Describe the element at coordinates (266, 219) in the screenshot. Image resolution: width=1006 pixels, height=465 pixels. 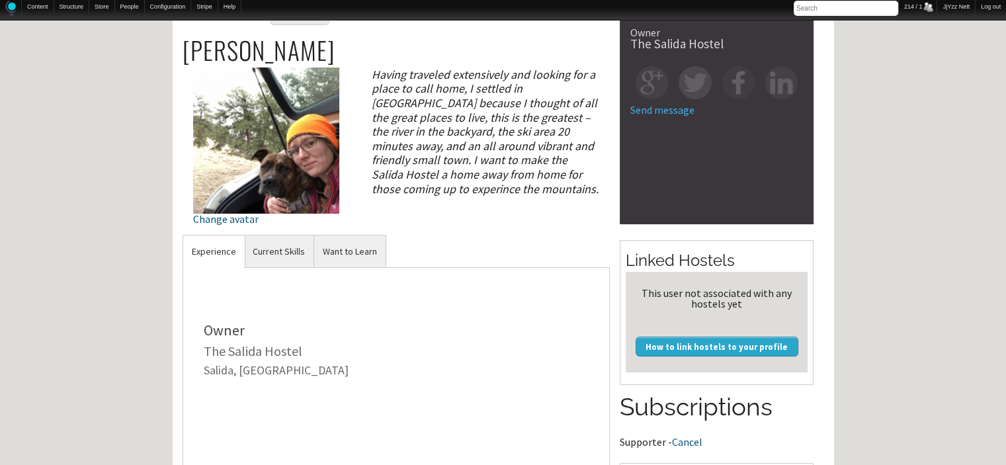
I see `div: Change avatar` at that location.